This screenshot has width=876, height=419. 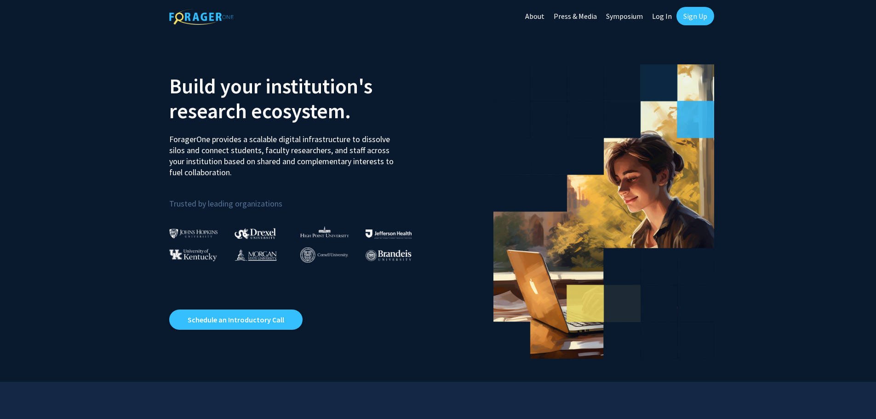 I want to click on p: ForagerOne provides a scalable digital infrastructure to dissolve silos and connect students, fac..., so click(x=285, y=152).